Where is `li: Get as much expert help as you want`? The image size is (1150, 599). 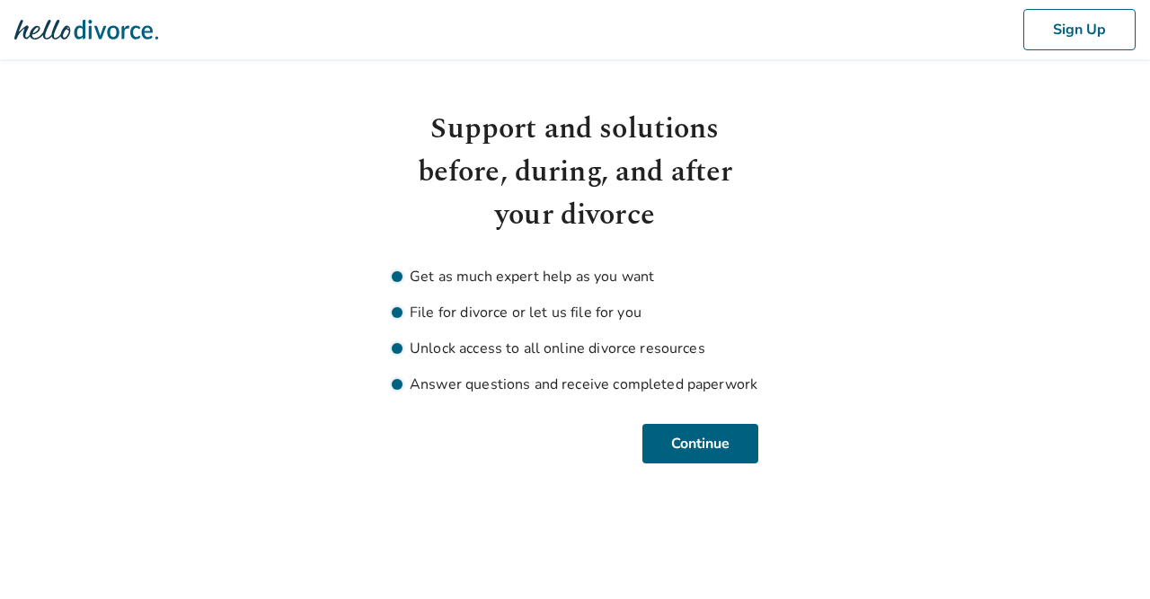 li: Get as much expert help as you want is located at coordinates (575, 277).